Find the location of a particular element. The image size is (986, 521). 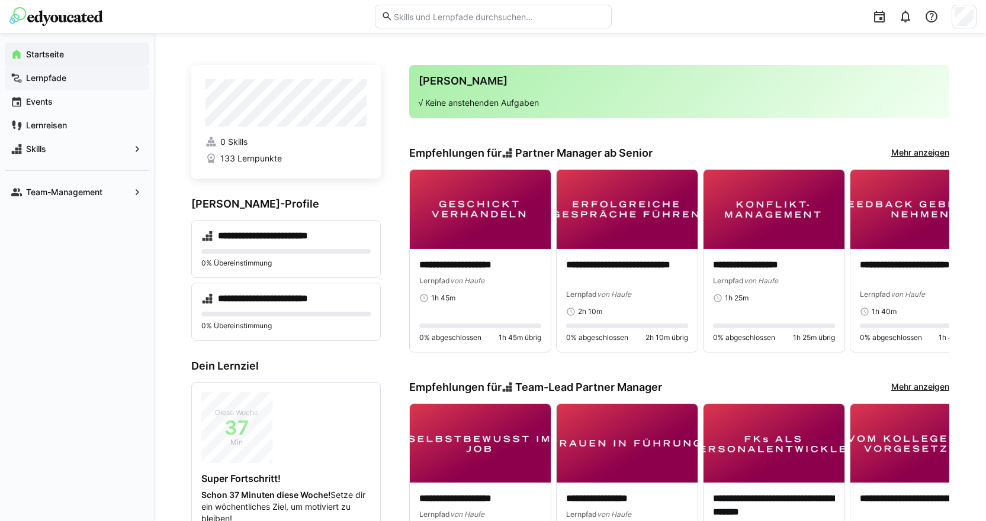

span: Partner Manager ab Senior is located at coordinates (584, 153).